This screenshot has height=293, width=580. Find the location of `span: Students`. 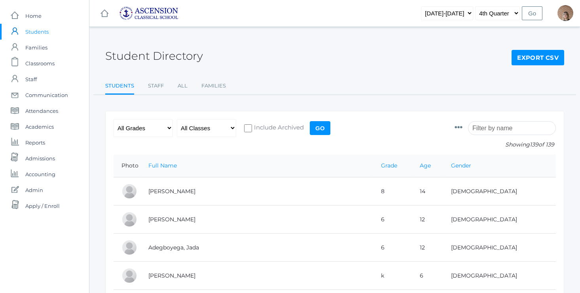

span: Students is located at coordinates (37, 32).